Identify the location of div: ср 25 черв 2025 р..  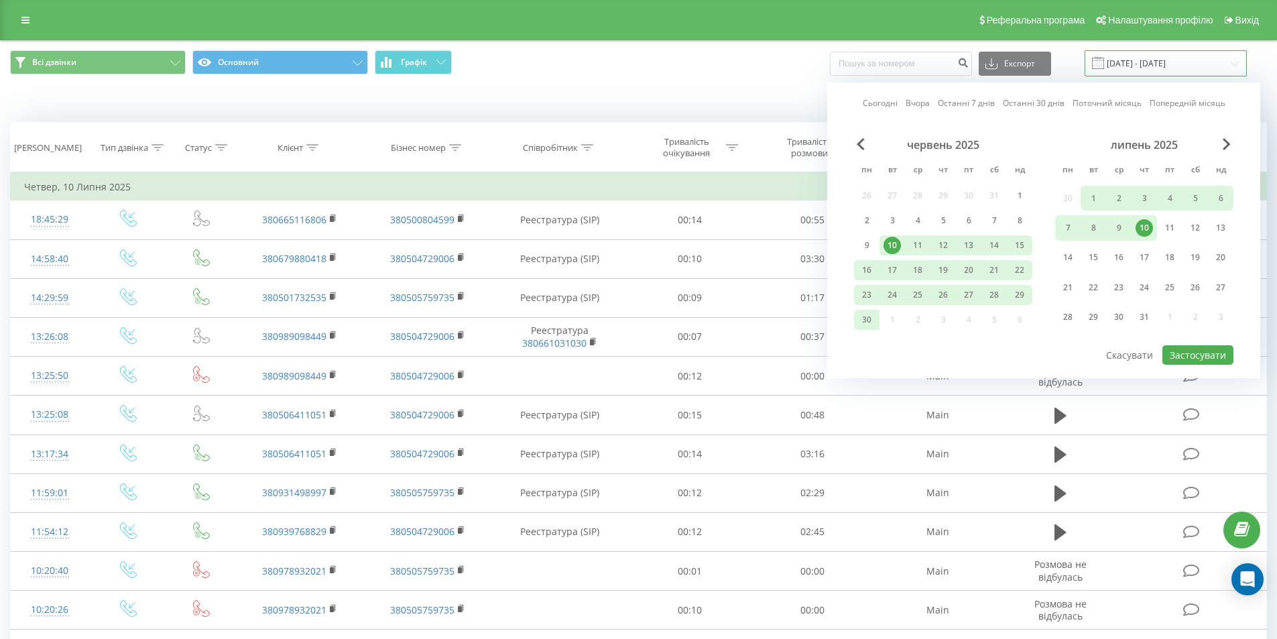
(918, 295).